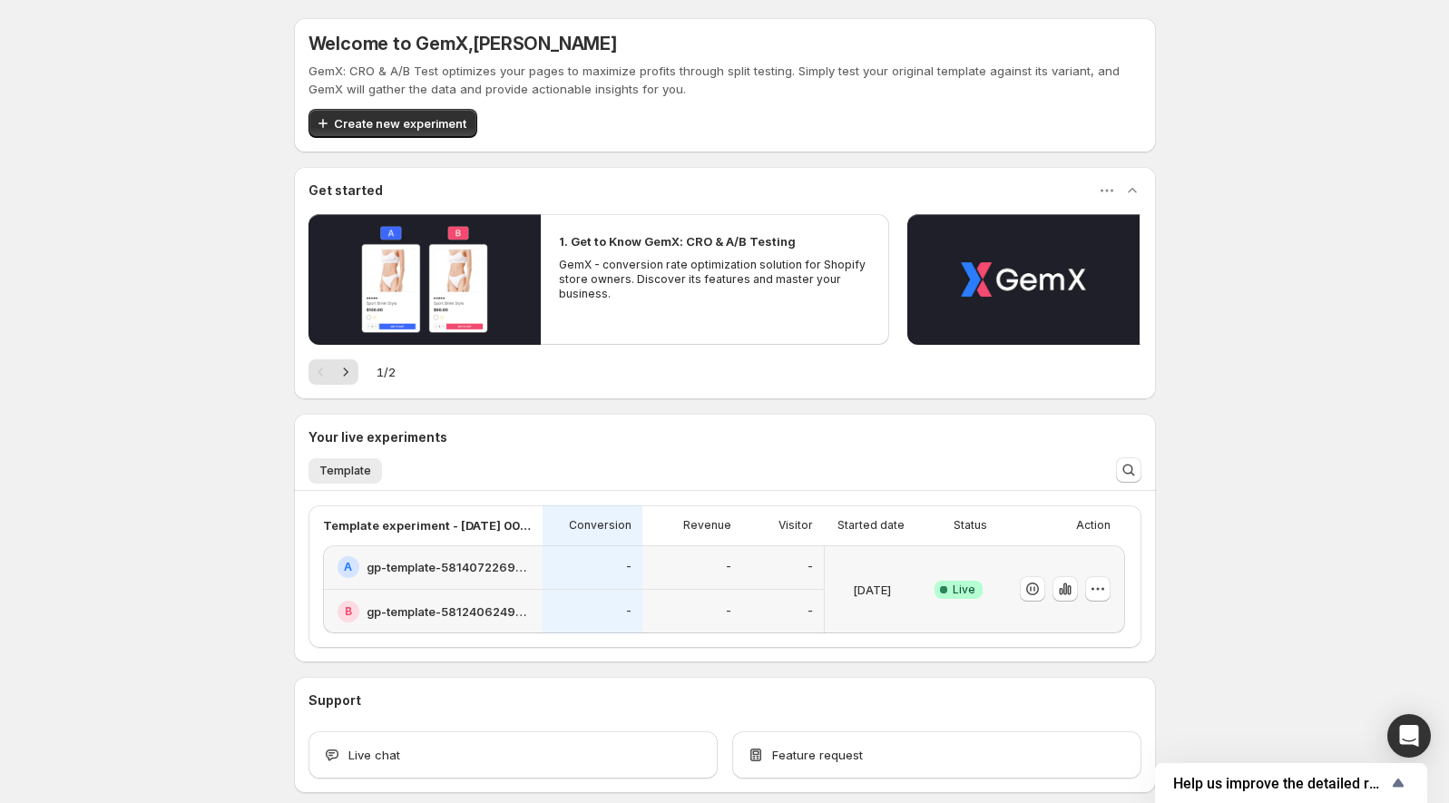 Image resolution: width=1449 pixels, height=803 pixels. I want to click on h2: gp-template-581240624997466632, so click(449, 612).